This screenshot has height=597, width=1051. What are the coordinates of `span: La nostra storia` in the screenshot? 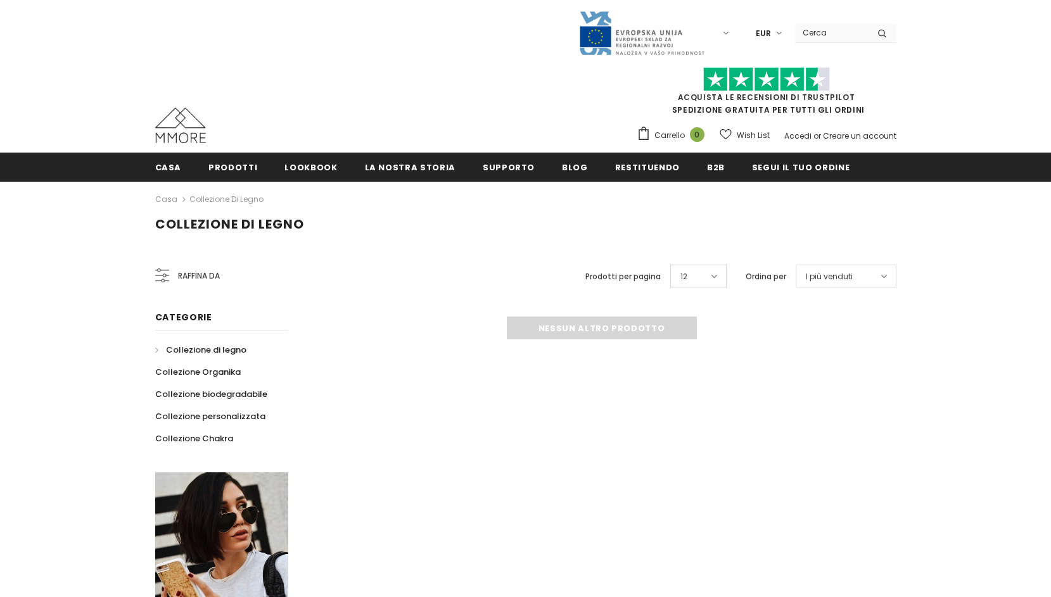 It's located at (410, 167).